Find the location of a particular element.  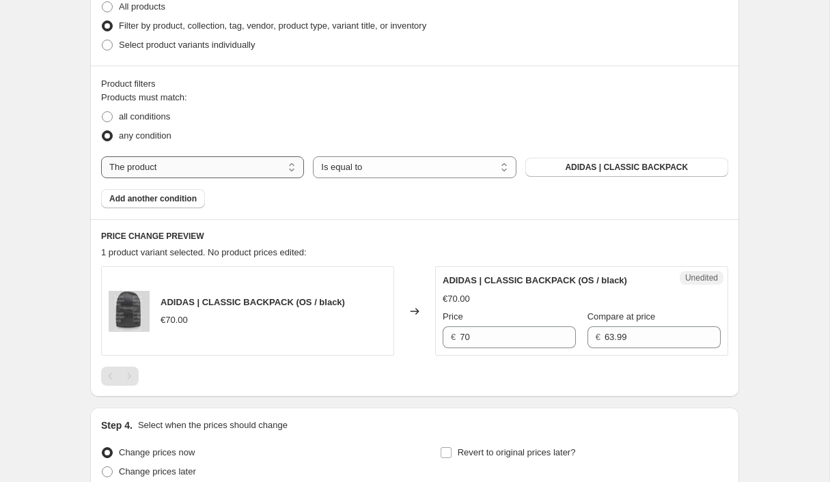

span: Unedited is located at coordinates (701, 278).